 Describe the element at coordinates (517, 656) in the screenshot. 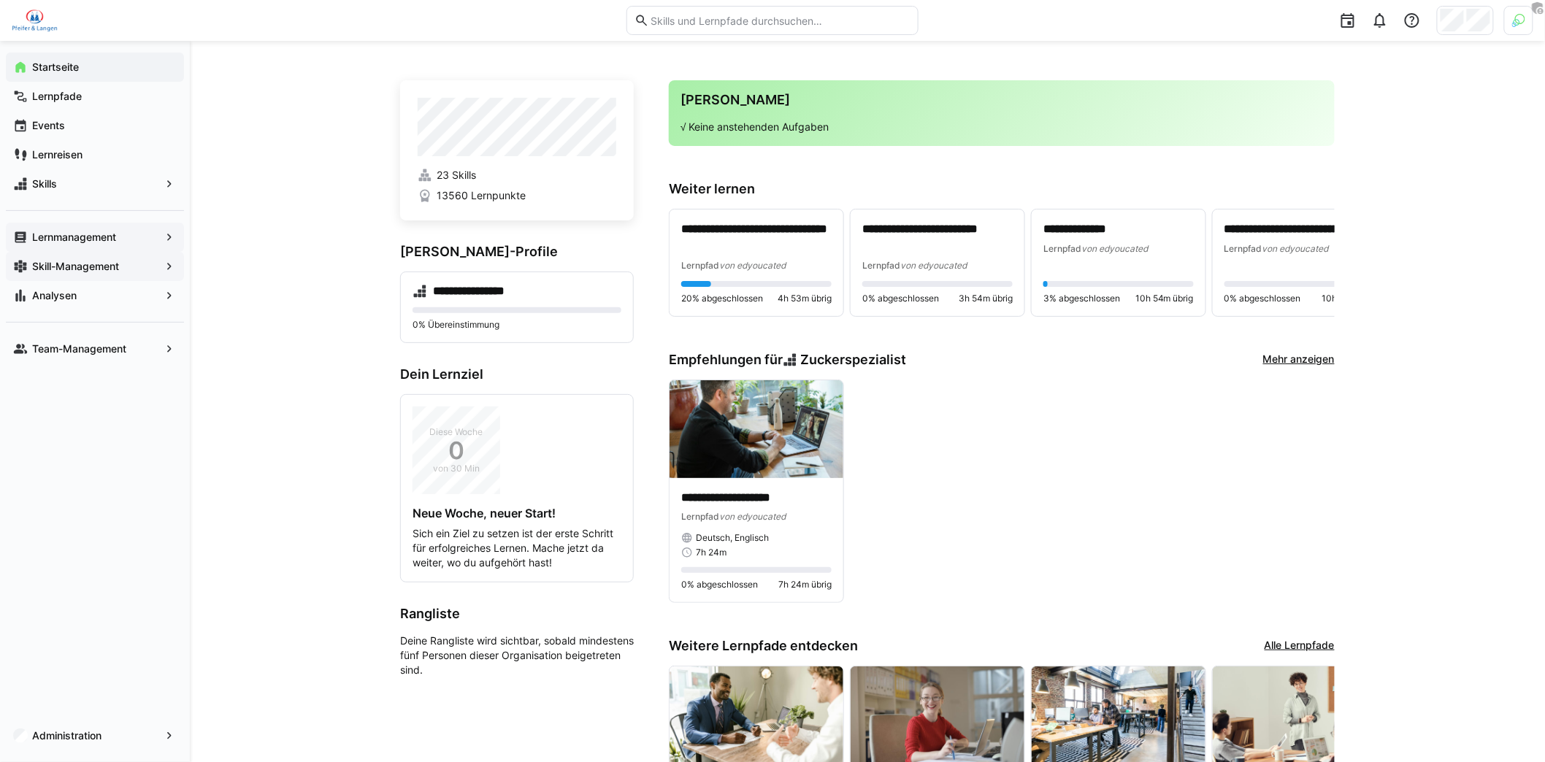

I see `p: Deine Rangliste wird sichtbar, sobald mindestens fünf Personen dieser Organisation beigetreten sind.` at that location.